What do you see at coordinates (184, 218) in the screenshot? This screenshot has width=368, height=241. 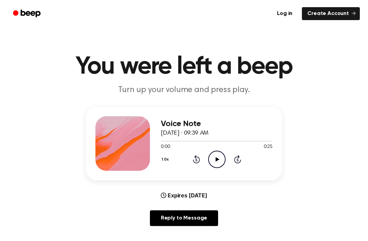 I see `a: Reply to Message` at bounding box center [184, 218].